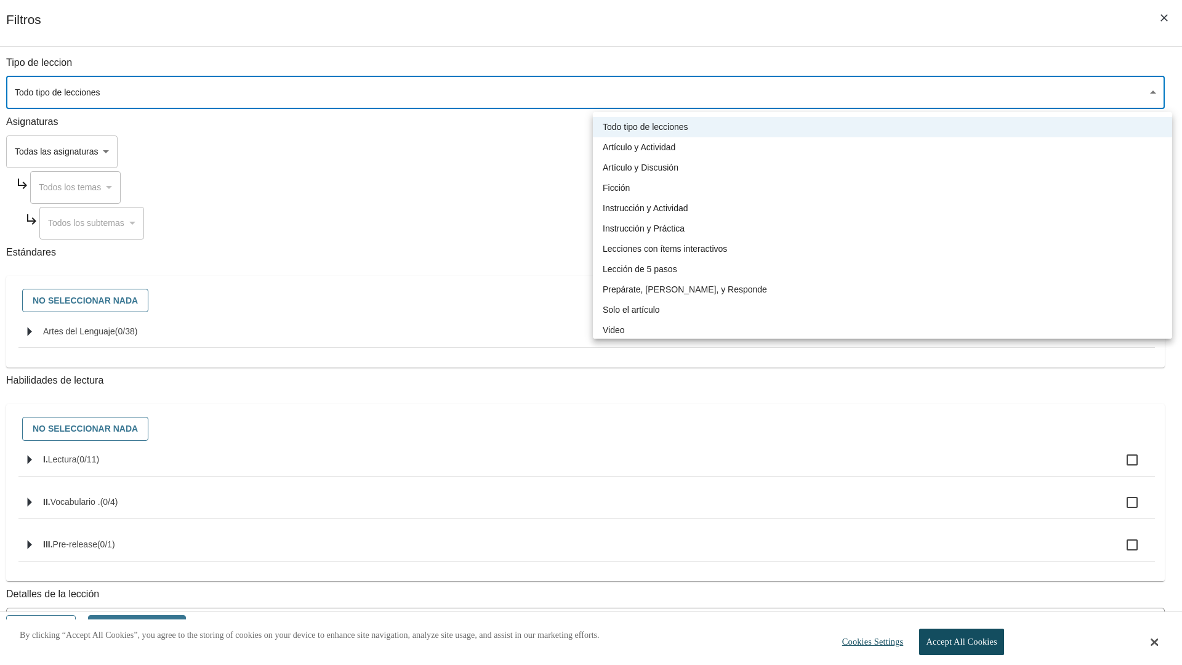 The height and width of the screenshot is (665, 1182). Describe the element at coordinates (882, 249) in the screenshot. I see `li: Lecciones con ítems interactivos` at that location.